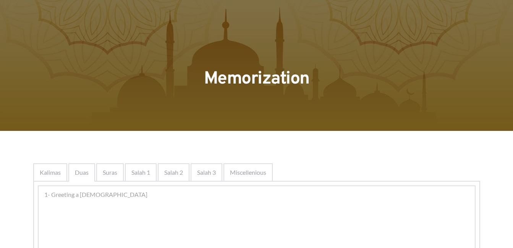  Describe the element at coordinates (257, 79) in the screenshot. I see `span: Memorization` at that location.